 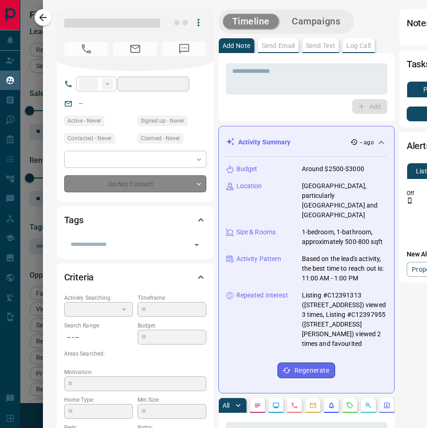 I want to click on p: Search Range:, so click(x=98, y=326).